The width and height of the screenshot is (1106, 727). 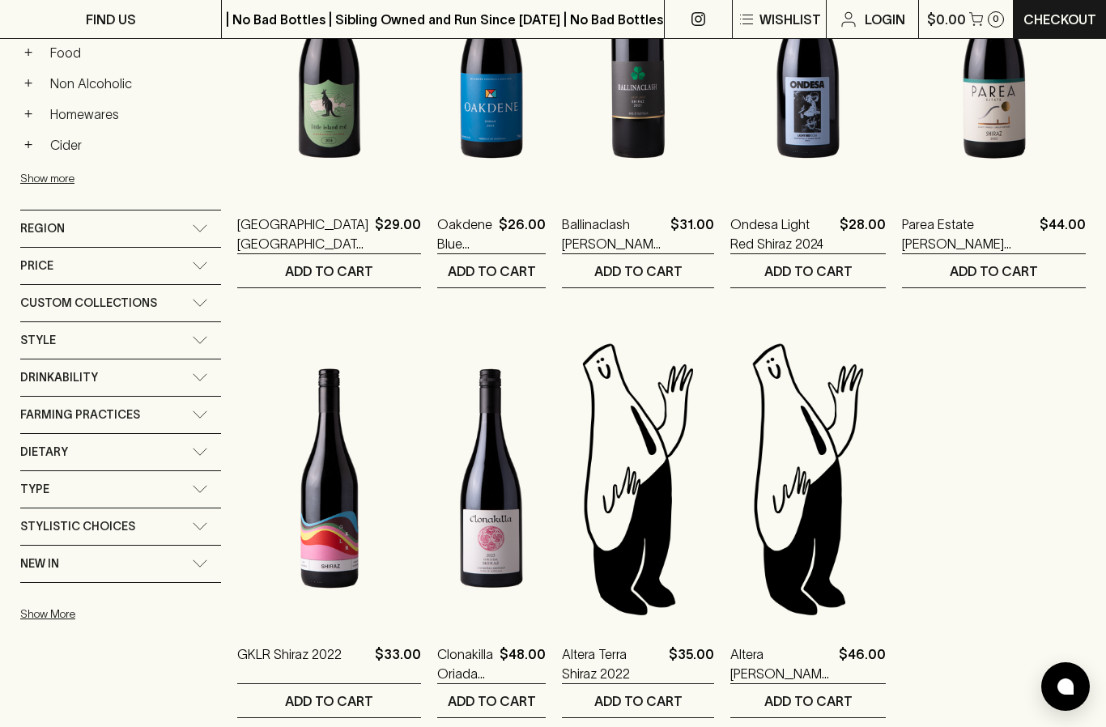 What do you see at coordinates (781, 234) in the screenshot?
I see `a: Ondesa Light Red Shiraz 2024` at bounding box center [781, 234].